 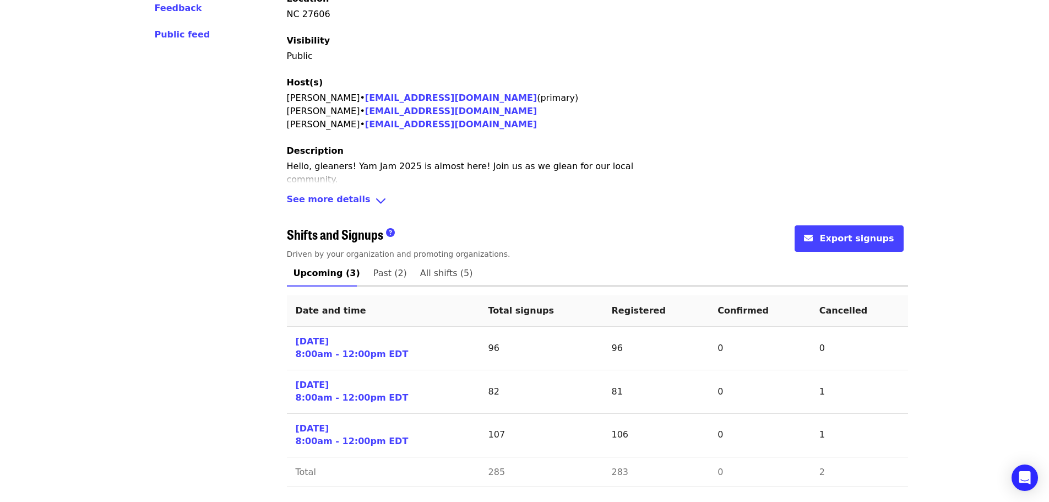 I want to click on div: Open Intercom Messenger, so click(x=1025, y=478).